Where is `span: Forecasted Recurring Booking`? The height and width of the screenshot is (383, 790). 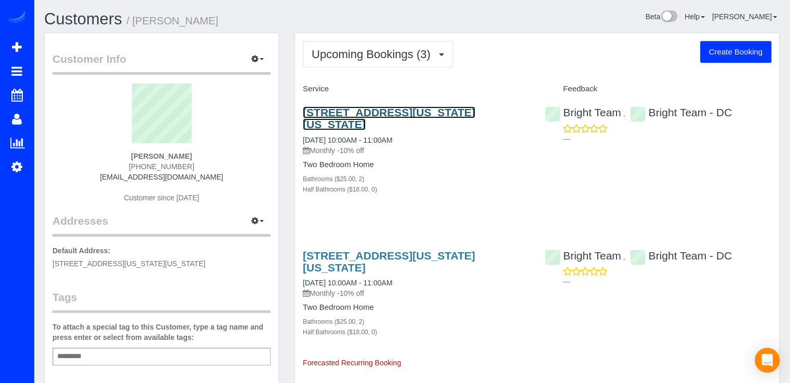
span: Forecasted Recurring Booking is located at coordinates (352, 363).